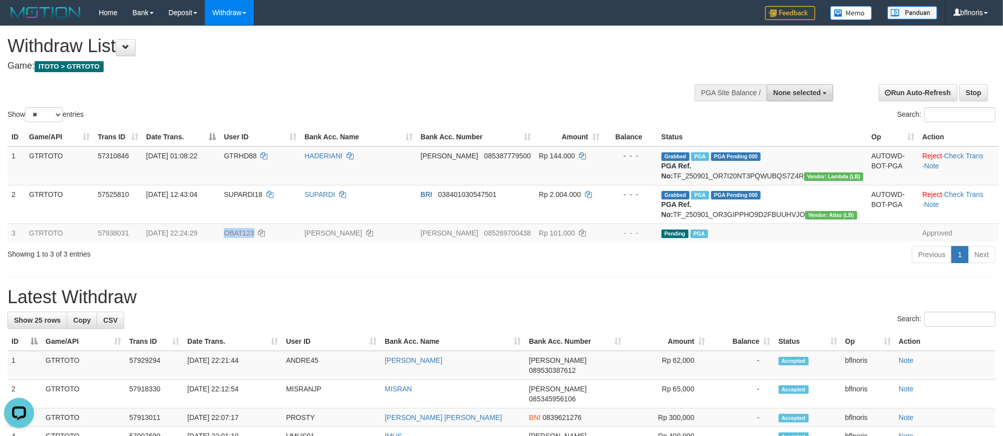 The height and width of the screenshot is (436, 1003). What do you see at coordinates (331, 394) in the screenshot?
I see `td: MISRANJP` at bounding box center [331, 394].